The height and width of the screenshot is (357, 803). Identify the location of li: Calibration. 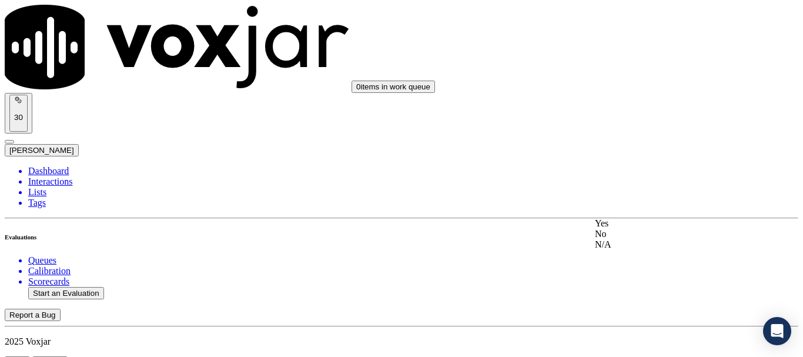
(413, 271).